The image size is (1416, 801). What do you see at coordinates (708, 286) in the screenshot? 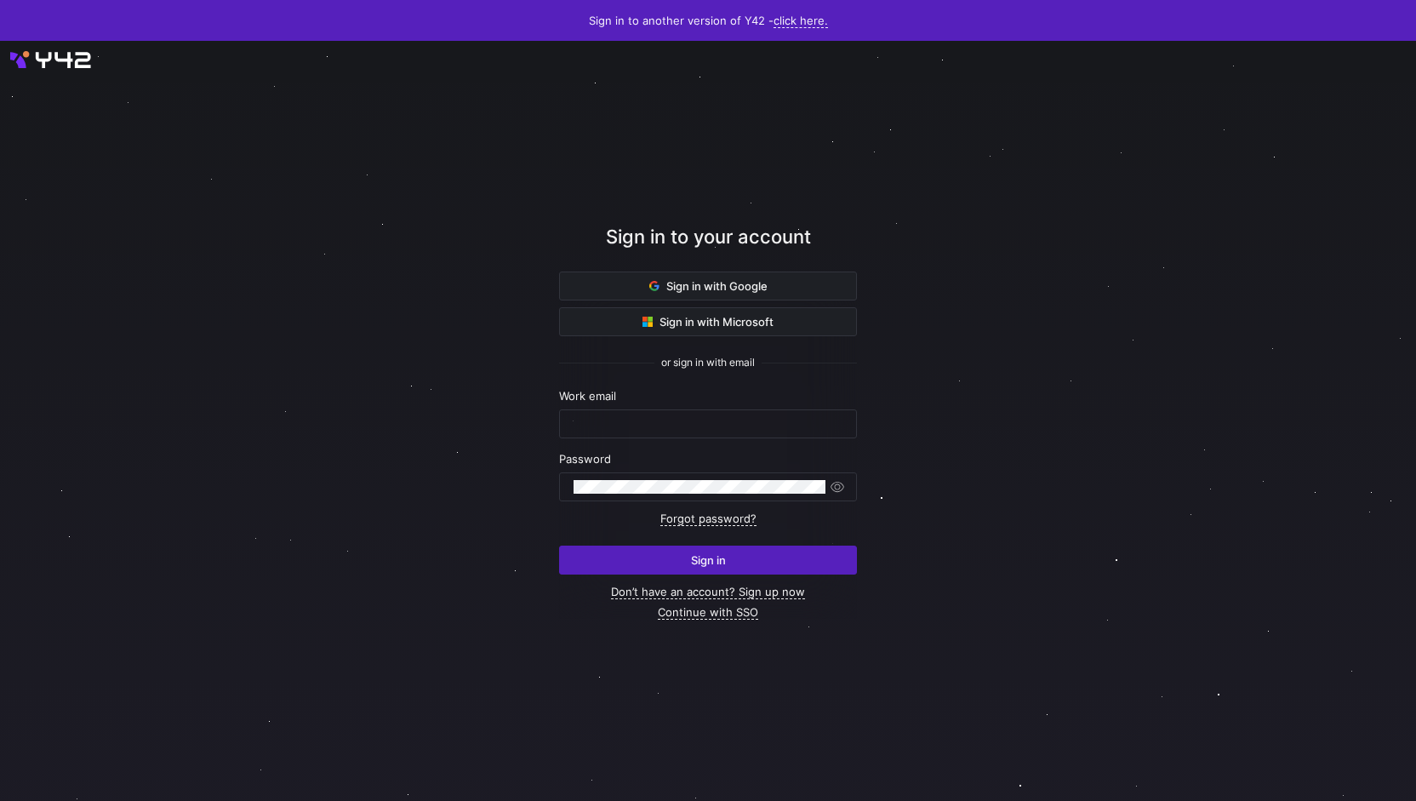
I see `span: Sign in with Google` at bounding box center [708, 286].